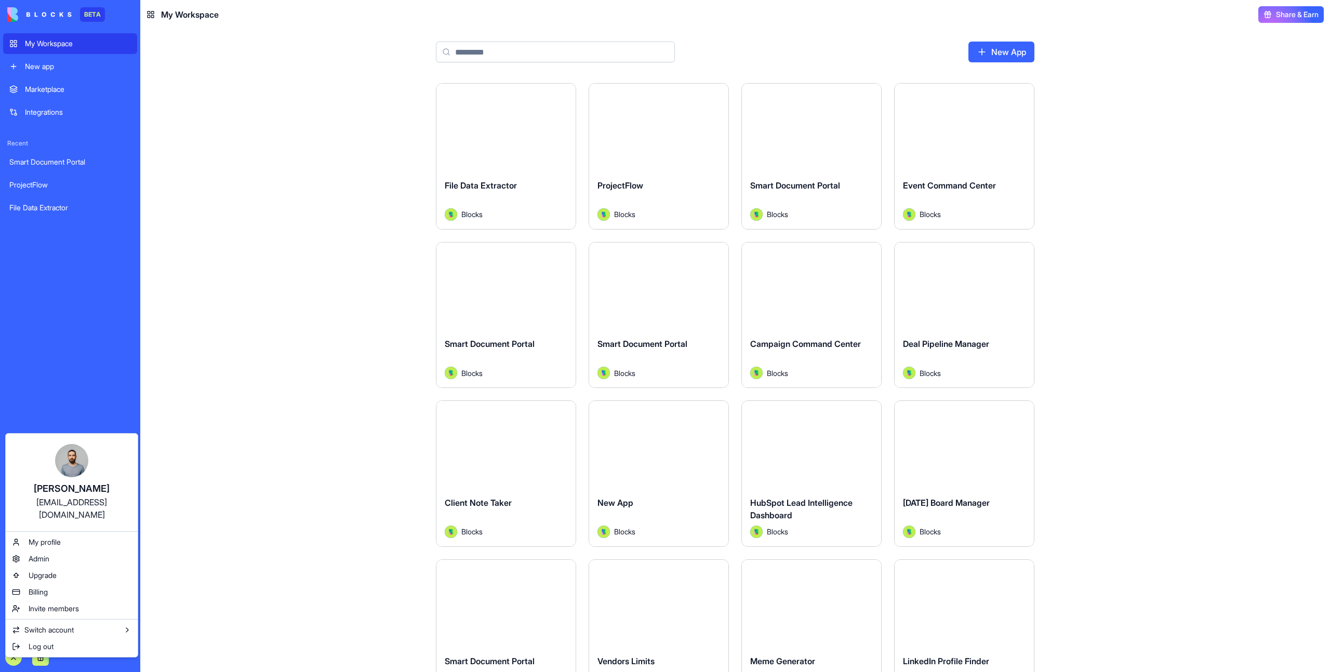  I want to click on a: Upgrade, so click(72, 576).